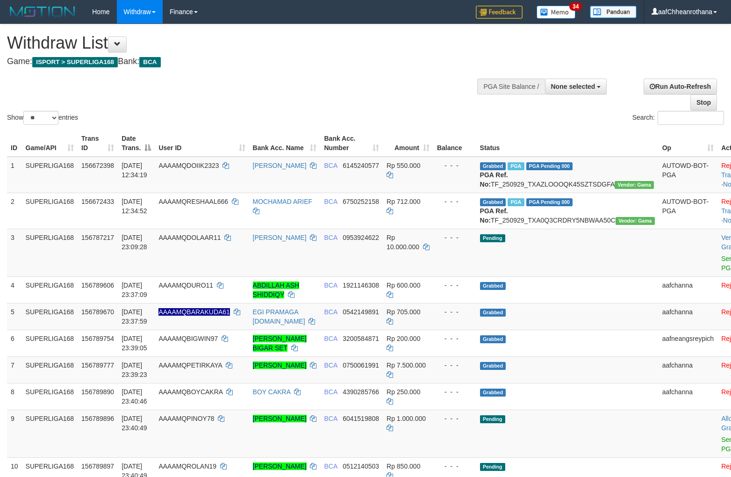  Describe the element at coordinates (276, 290) in the screenshot. I see `a: ABDILLAH ASH SHIDDIQY` at that location.